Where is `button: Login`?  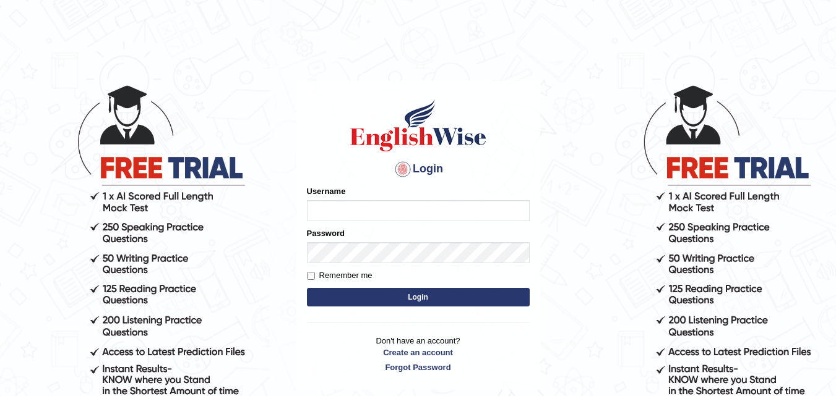
button: Login is located at coordinates (418, 297).